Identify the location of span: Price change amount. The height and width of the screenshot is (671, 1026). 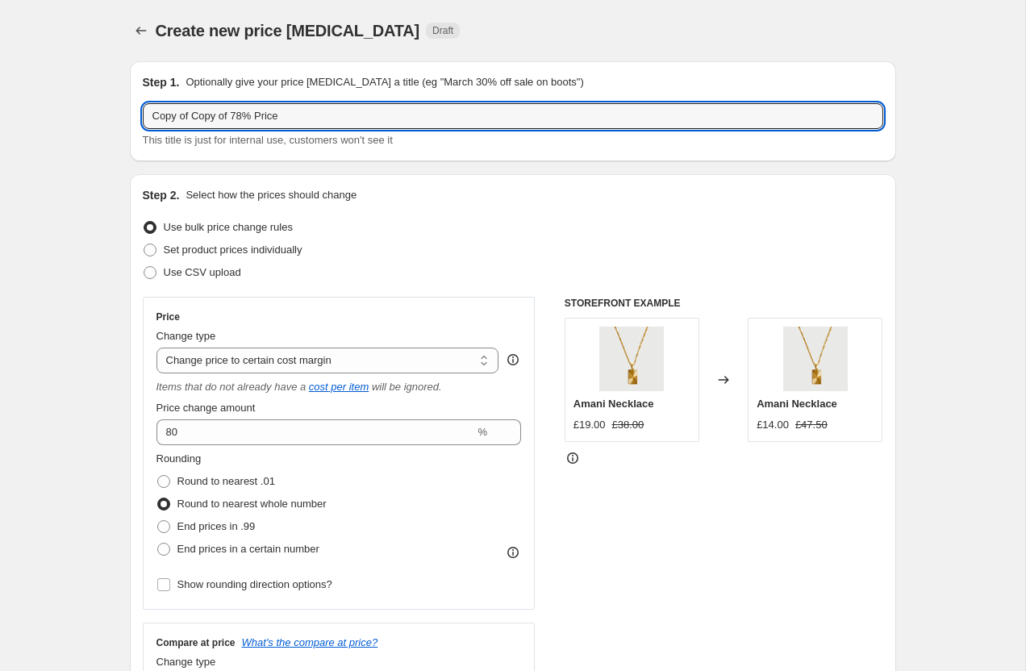
(206, 407).